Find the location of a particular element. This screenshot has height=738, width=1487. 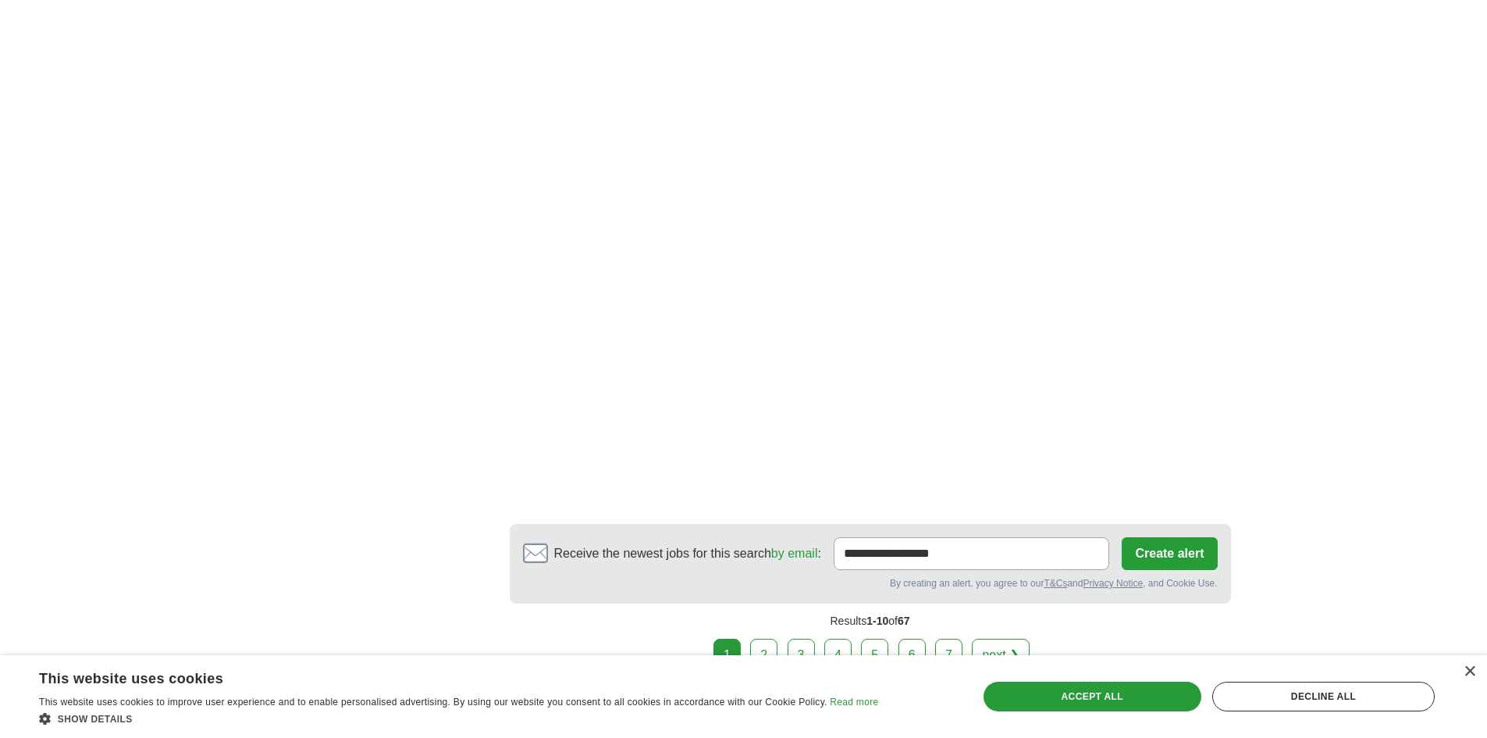

a: 2 is located at coordinates (763, 655).